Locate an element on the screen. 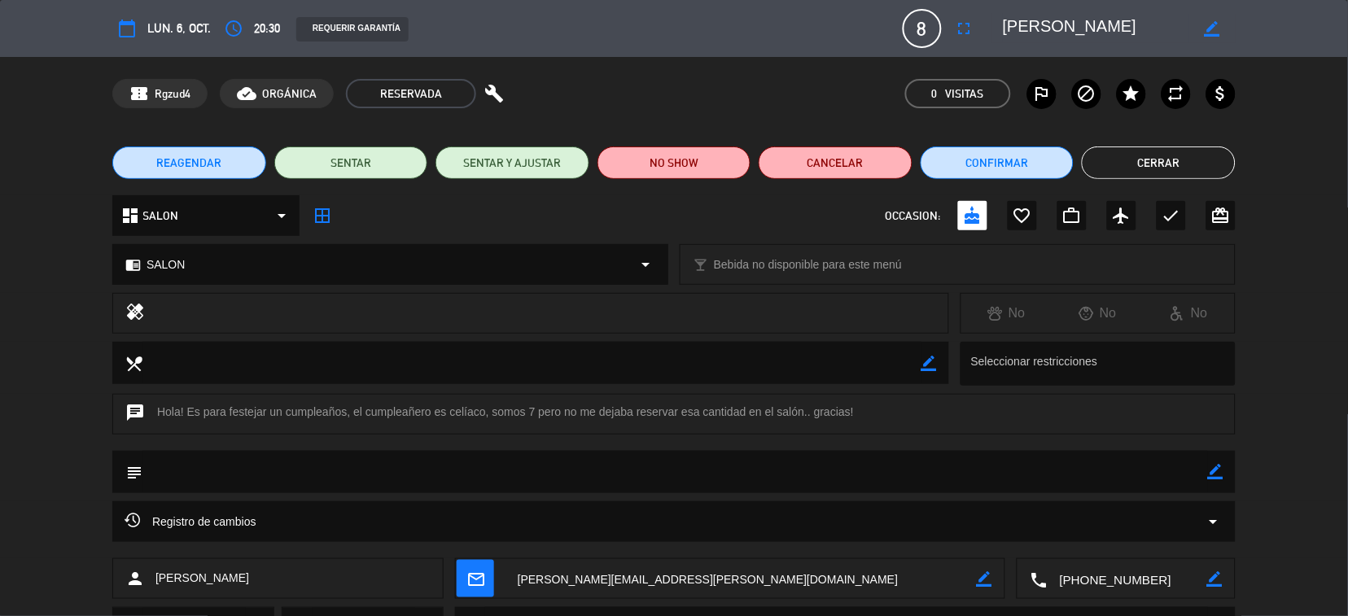  span: 8 is located at coordinates (922, 28).